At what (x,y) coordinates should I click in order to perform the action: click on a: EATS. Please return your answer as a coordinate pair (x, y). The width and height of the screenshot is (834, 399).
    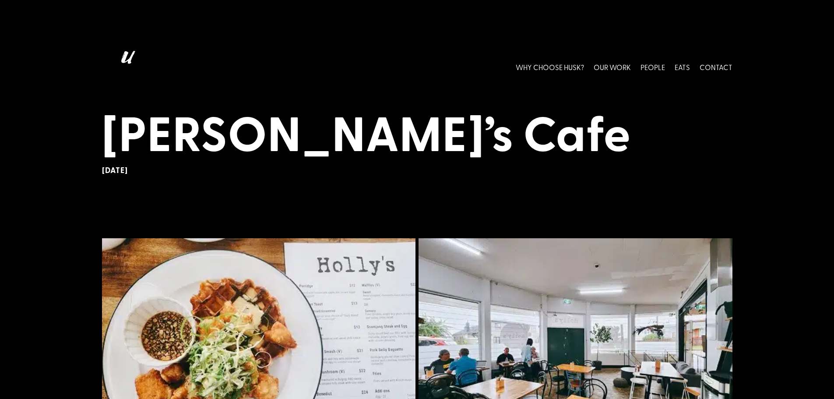
    Looking at the image, I should click on (682, 67).